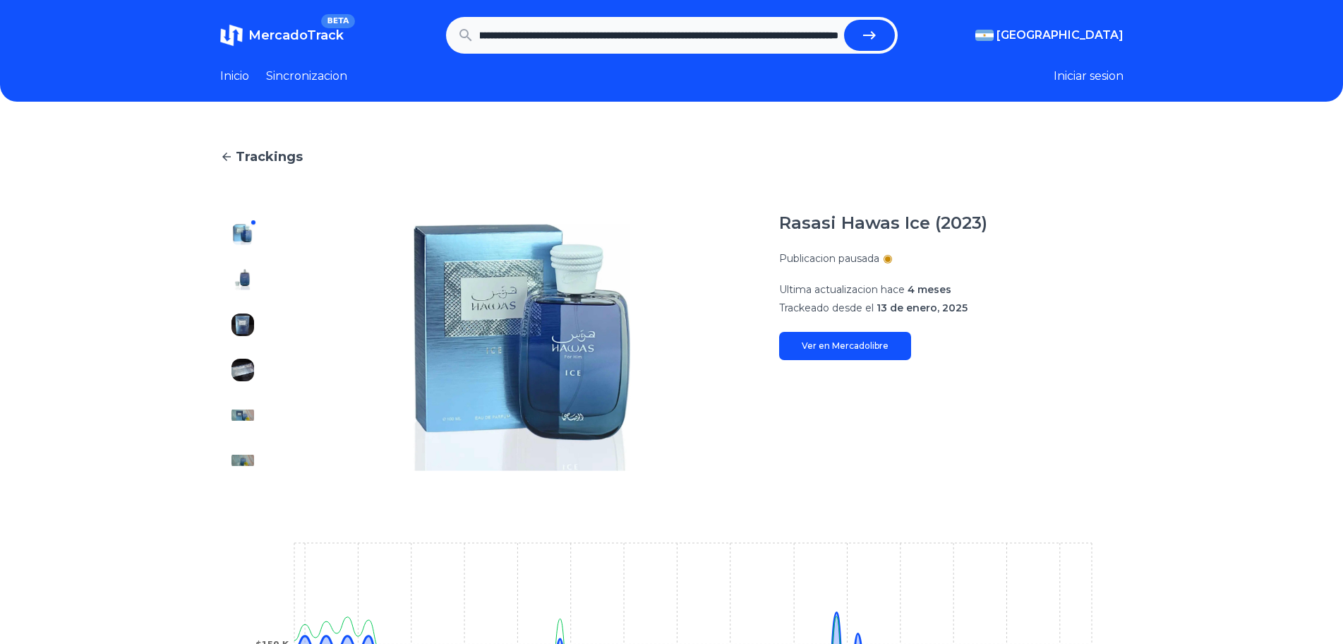 The height and width of the screenshot is (644, 1343). I want to click on h1: Rasasi Hawas Ice (2023), so click(883, 223).